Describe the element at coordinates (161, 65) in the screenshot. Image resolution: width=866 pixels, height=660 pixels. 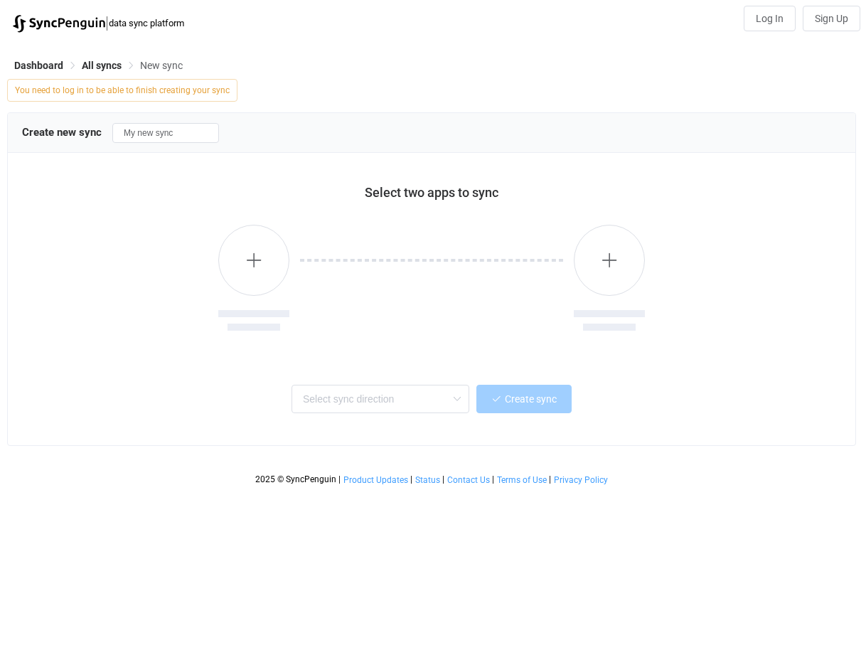
I see `span: New sync` at that location.